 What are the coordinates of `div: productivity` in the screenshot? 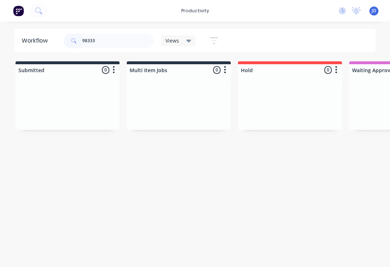 It's located at (195, 11).